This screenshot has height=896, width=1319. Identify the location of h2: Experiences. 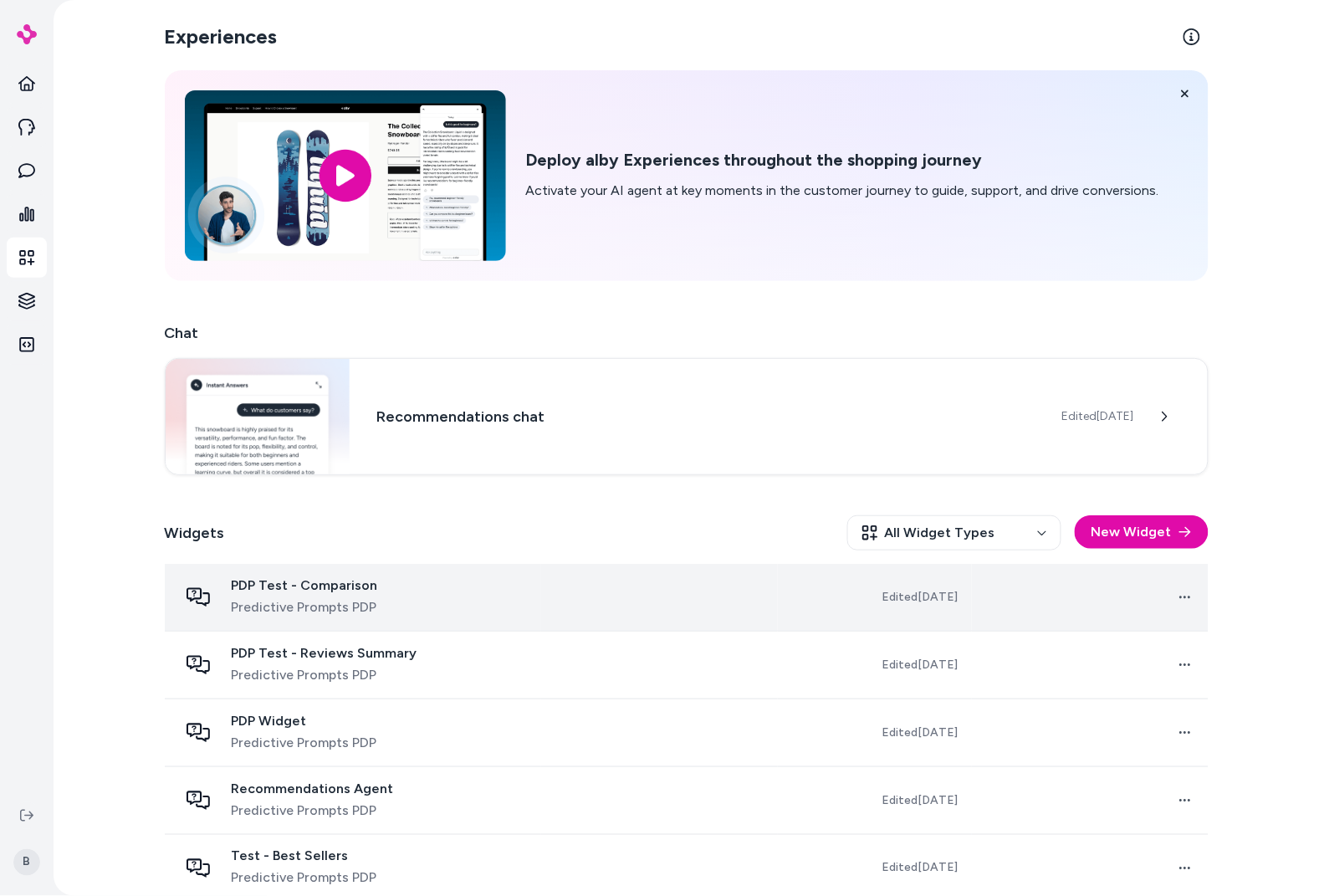
(221, 37).